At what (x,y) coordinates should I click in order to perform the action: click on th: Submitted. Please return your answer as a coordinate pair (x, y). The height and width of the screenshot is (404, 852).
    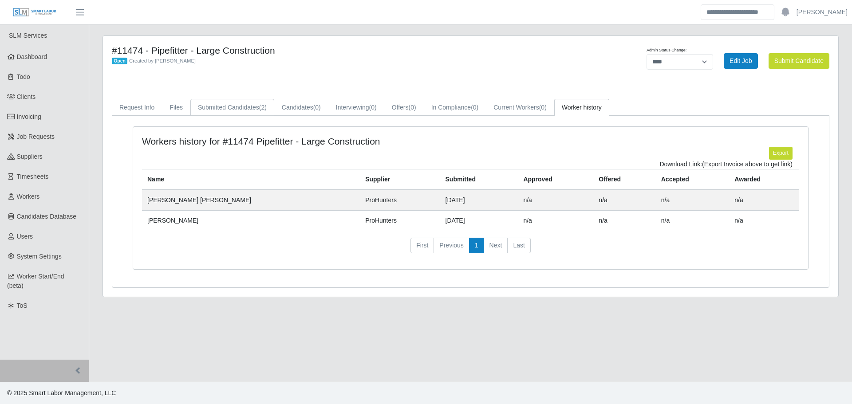
    Looking at the image, I should click on (479, 179).